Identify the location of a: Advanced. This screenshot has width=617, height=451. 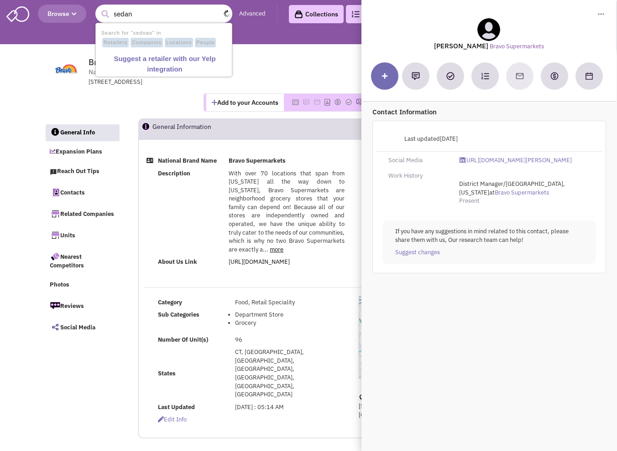
(252, 14).